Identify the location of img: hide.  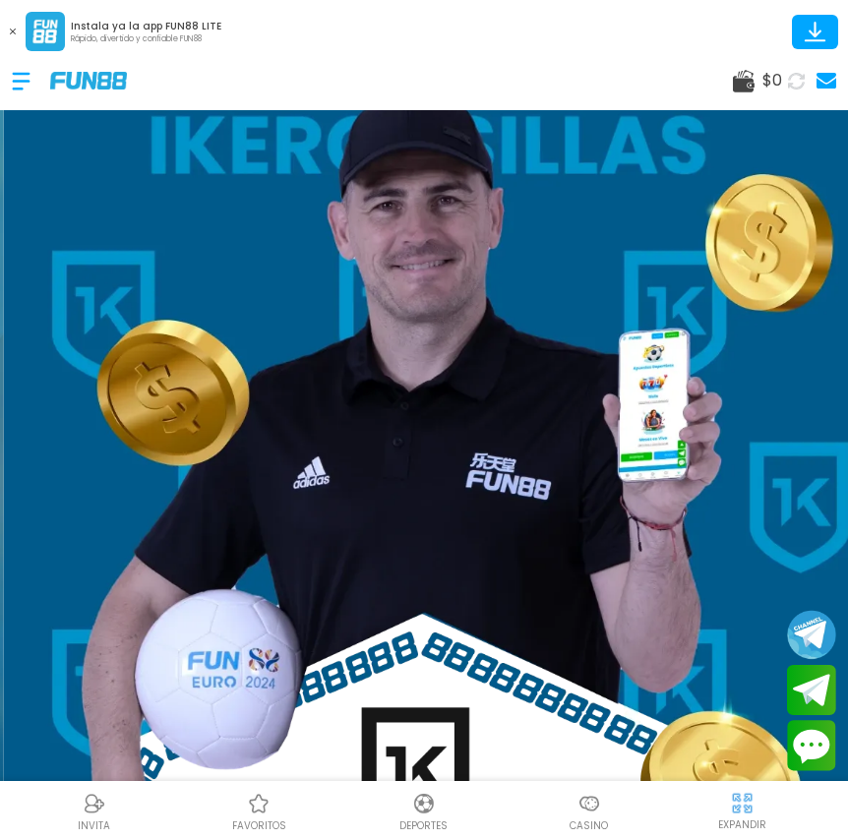
(742, 803).